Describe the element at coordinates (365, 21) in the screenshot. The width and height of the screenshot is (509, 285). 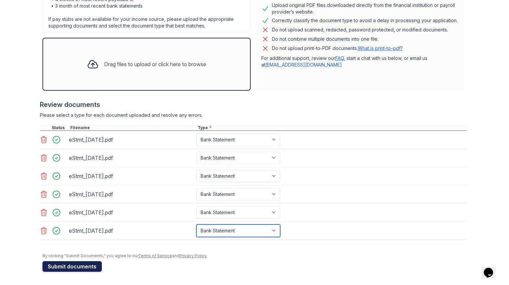
I see `div: Correctly classify the document type to avoid a delay in processing your application.` at that location.